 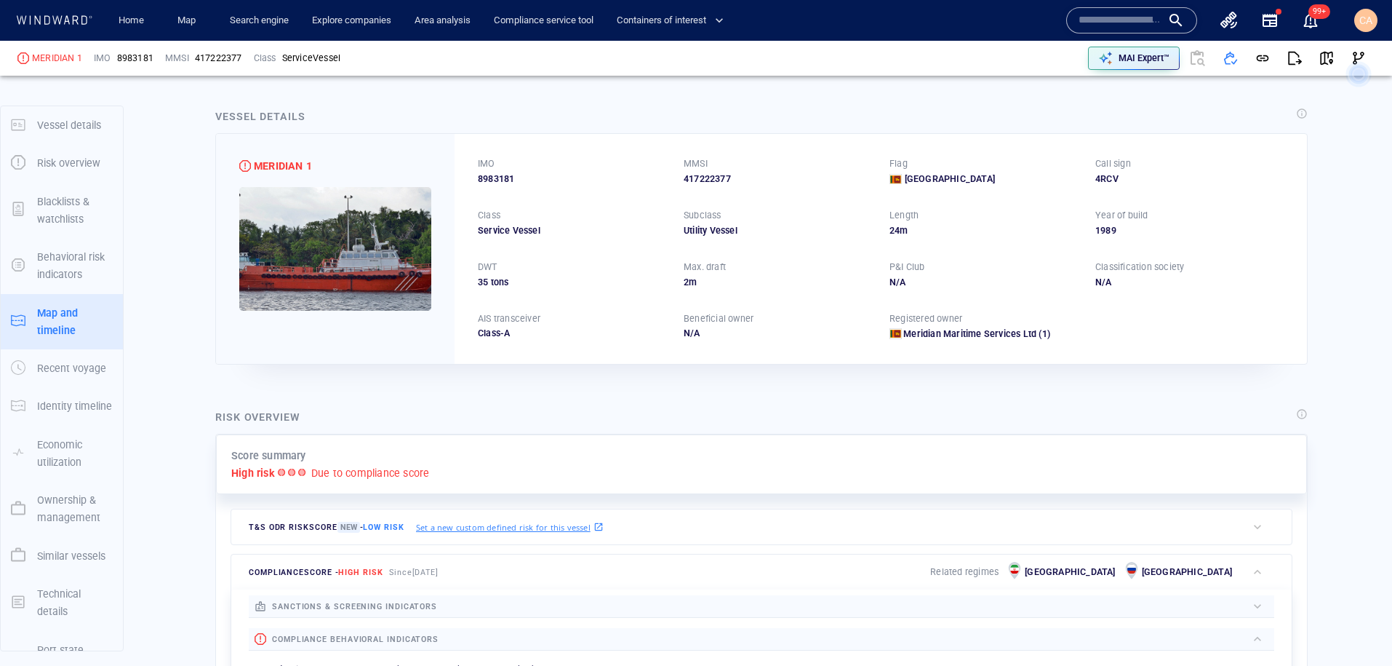 What do you see at coordinates (970, 333) in the screenshot?
I see `span: Meridian Maritime Services Ltd` at bounding box center [970, 333].